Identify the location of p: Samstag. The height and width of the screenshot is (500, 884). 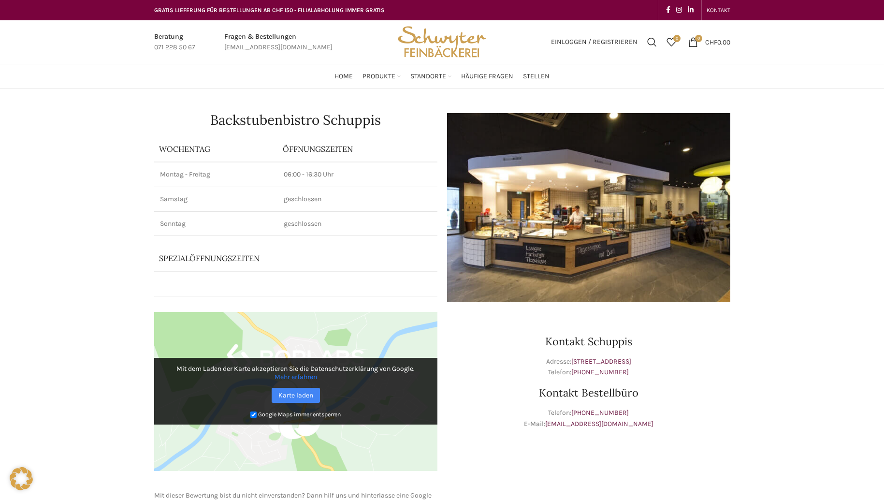
(216, 199).